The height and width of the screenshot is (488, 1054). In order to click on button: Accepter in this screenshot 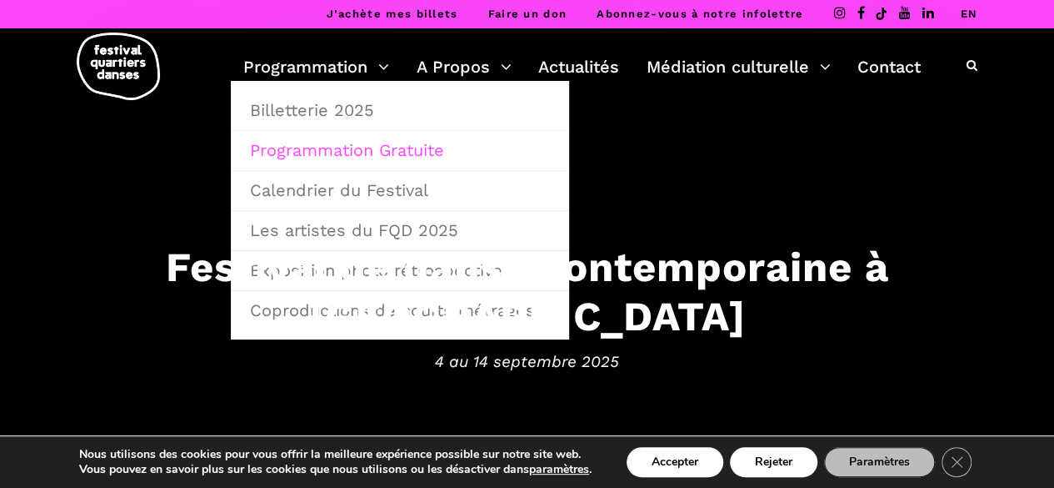, I will do `click(675, 462)`.